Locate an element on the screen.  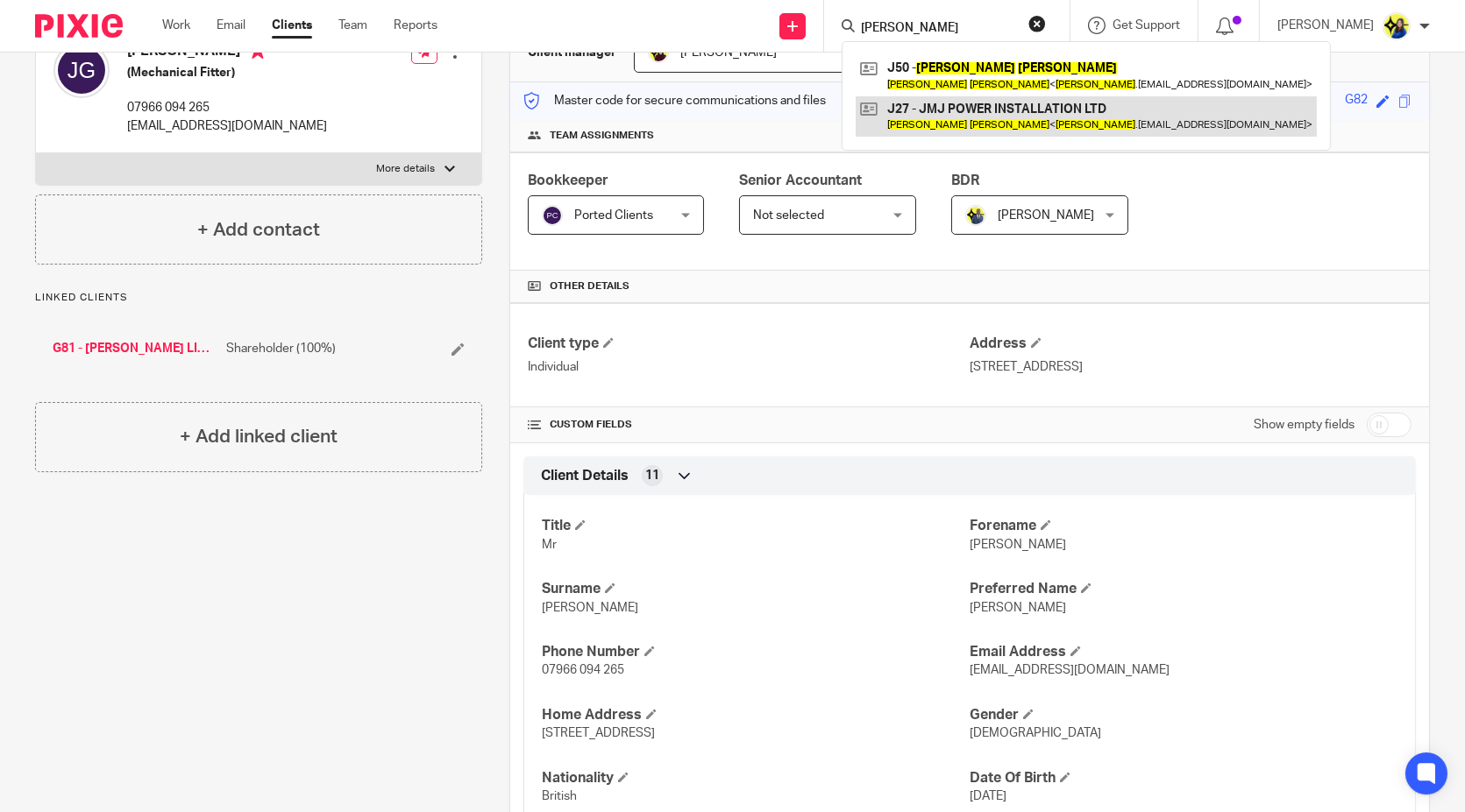
span: Get Support is located at coordinates (1146, 25).